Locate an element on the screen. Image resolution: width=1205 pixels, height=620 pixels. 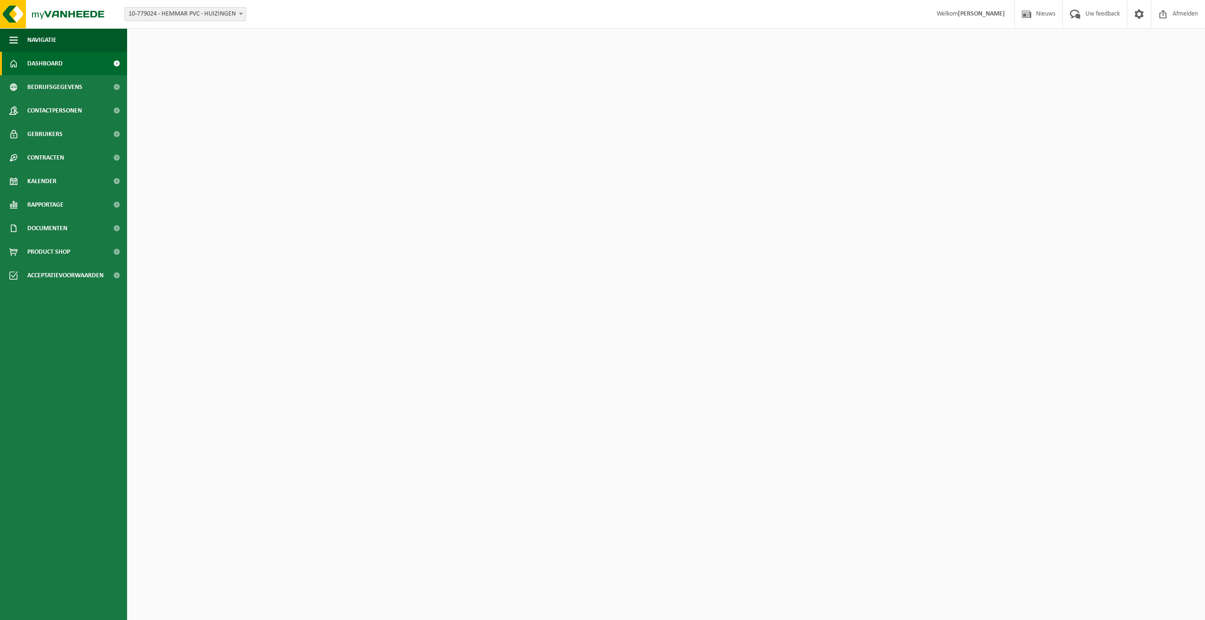
span: 10-779024 - HEMMAR PVC - HUIZINGEN is located at coordinates (185, 14).